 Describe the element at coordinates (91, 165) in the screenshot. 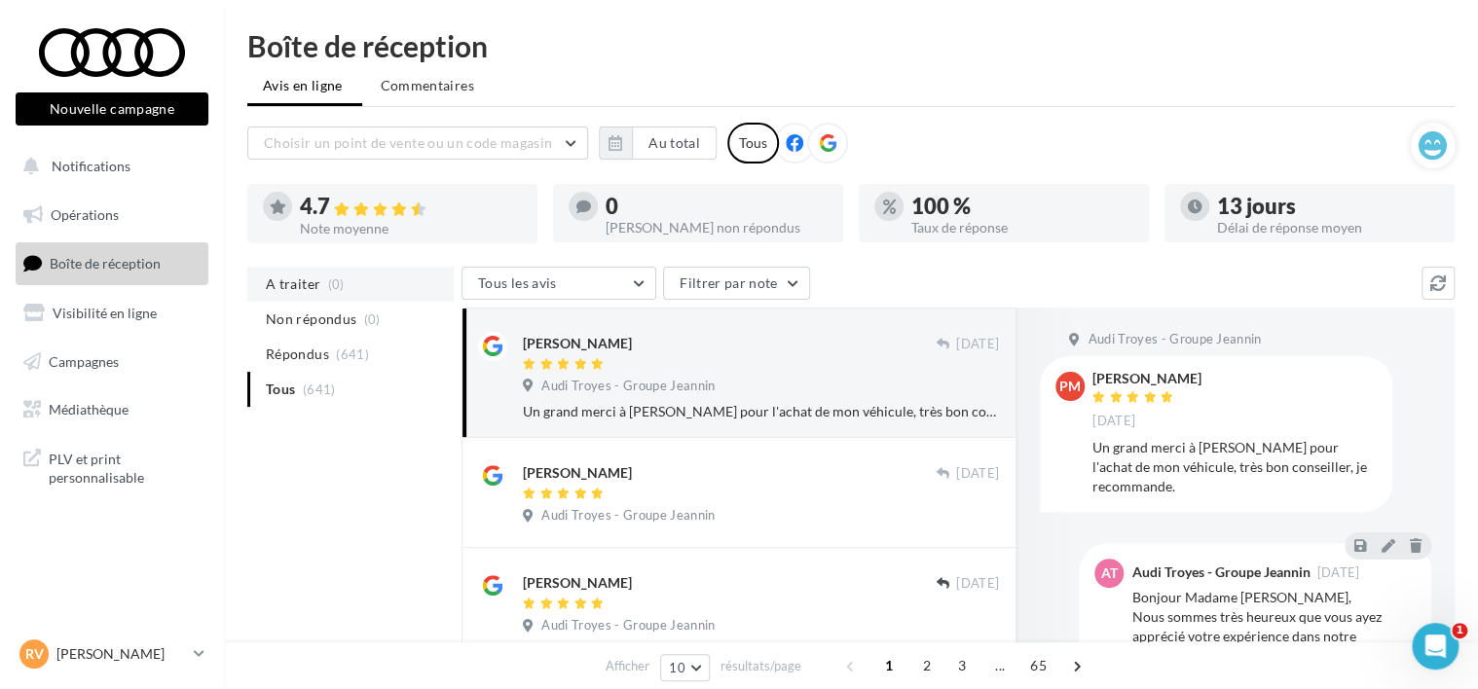

I see `span: Notifications` at that location.